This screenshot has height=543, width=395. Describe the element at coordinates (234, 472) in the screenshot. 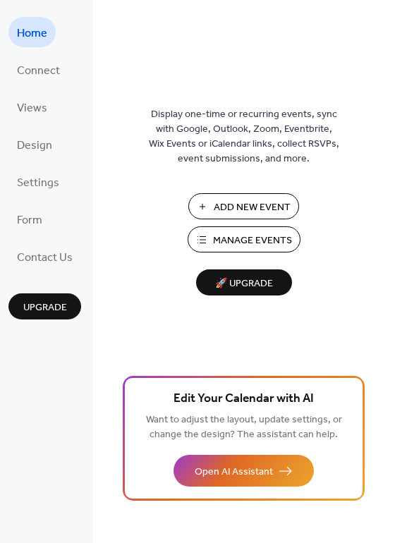

I see `span: Open AI Assistant` at that location.